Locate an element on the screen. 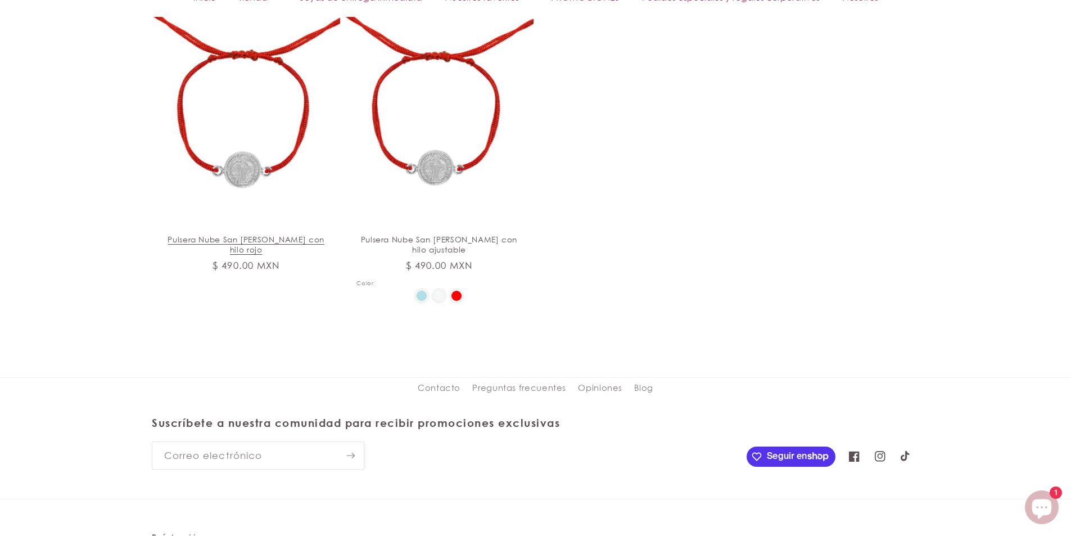  a: Blog is located at coordinates (644, 388).